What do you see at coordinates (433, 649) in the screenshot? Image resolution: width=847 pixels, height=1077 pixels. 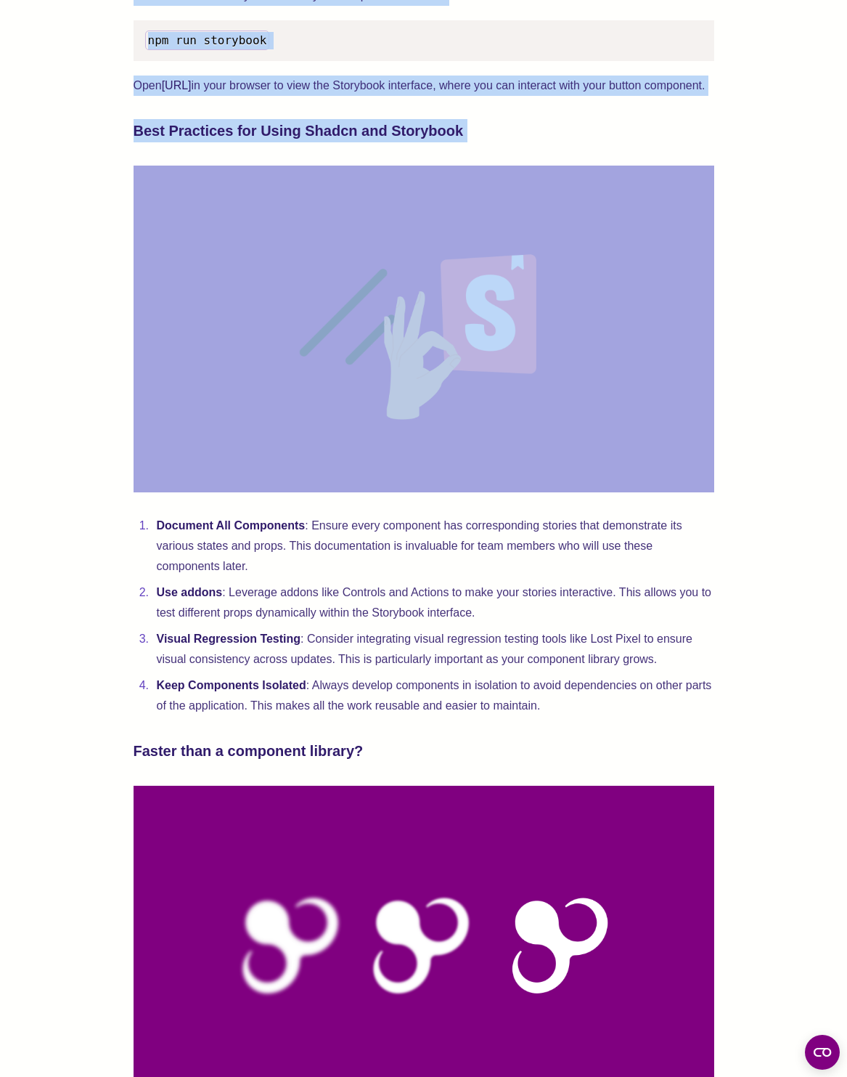 I see `li: : Consider integrating visual regression testing tools like Lost Pixel to ensure visual consisten...` at bounding box center [433, 649].